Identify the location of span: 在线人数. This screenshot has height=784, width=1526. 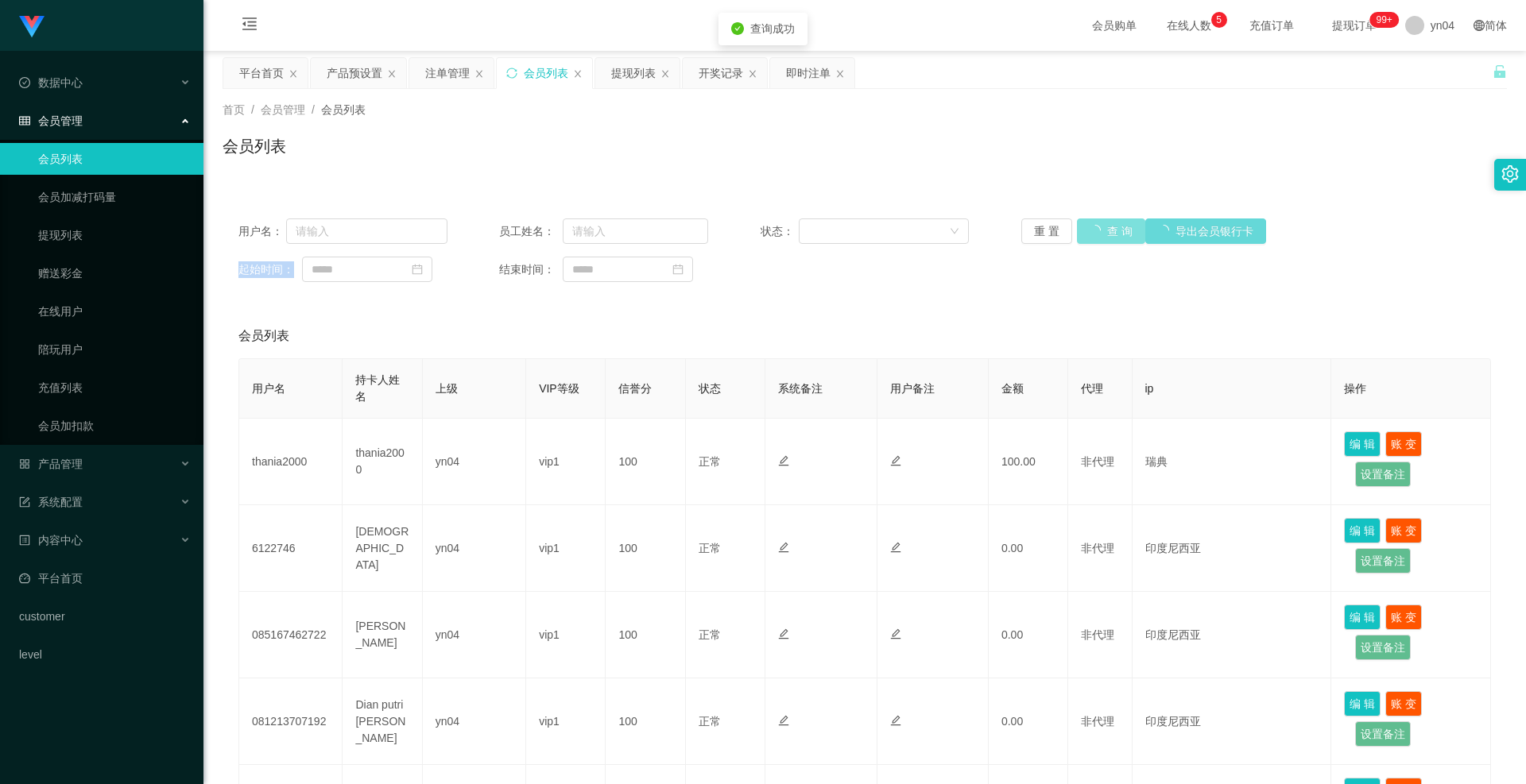
(1189, 25).